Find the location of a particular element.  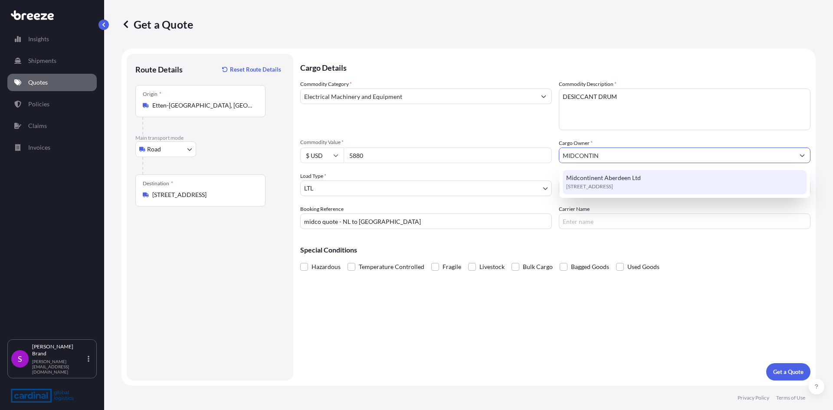

p: Privacy Policy is located at coordinates (754, 398).